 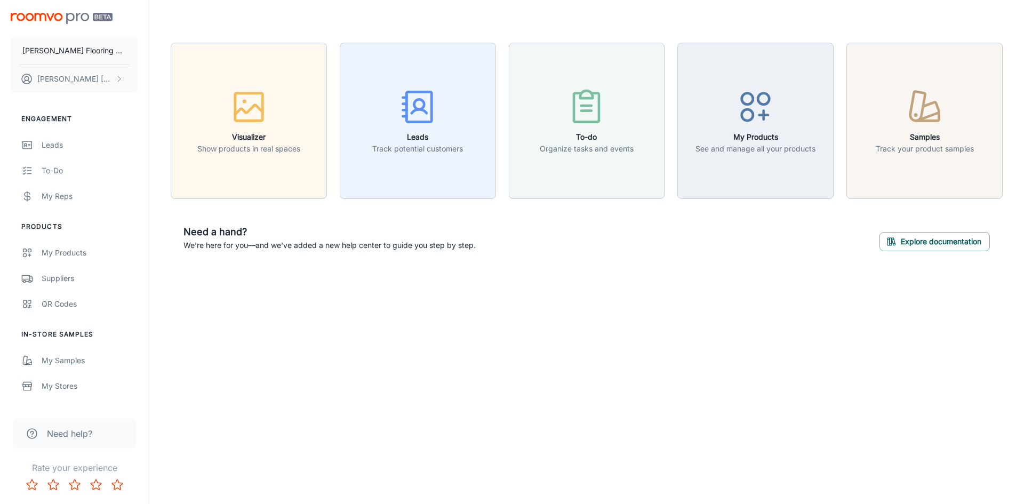 I want to click on h6: Samples, so click(x=925, y=137).